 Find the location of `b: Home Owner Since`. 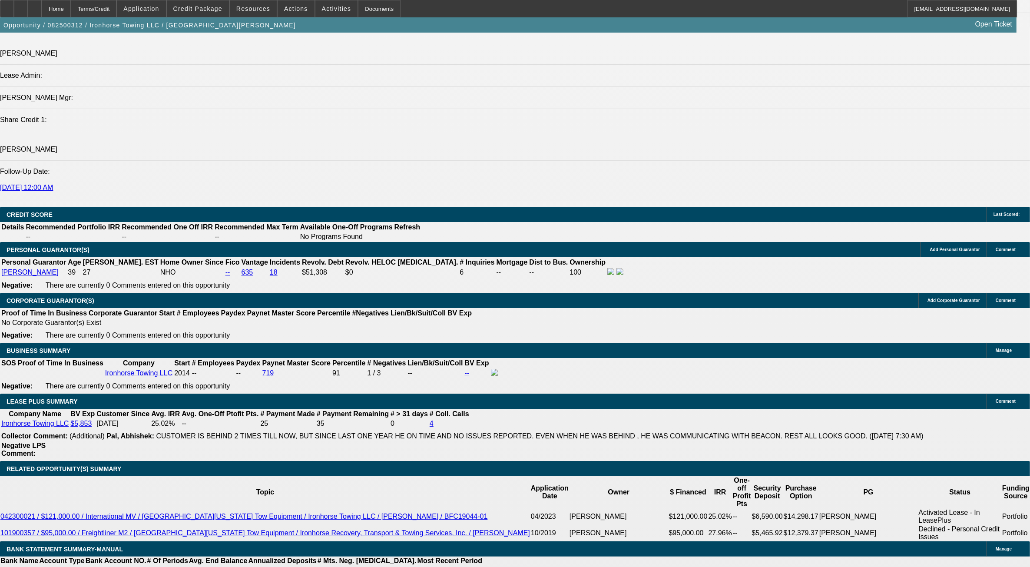

b: Home Owner Since is located at coordinates (192, 262).